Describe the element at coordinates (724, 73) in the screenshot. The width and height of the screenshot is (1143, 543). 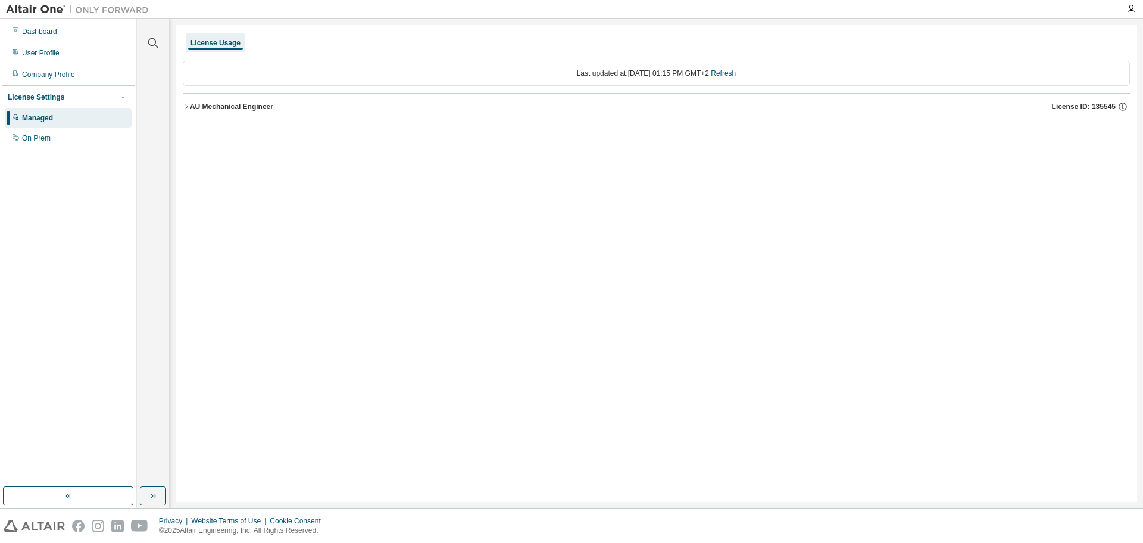
I see `a: Refresh` at that location.